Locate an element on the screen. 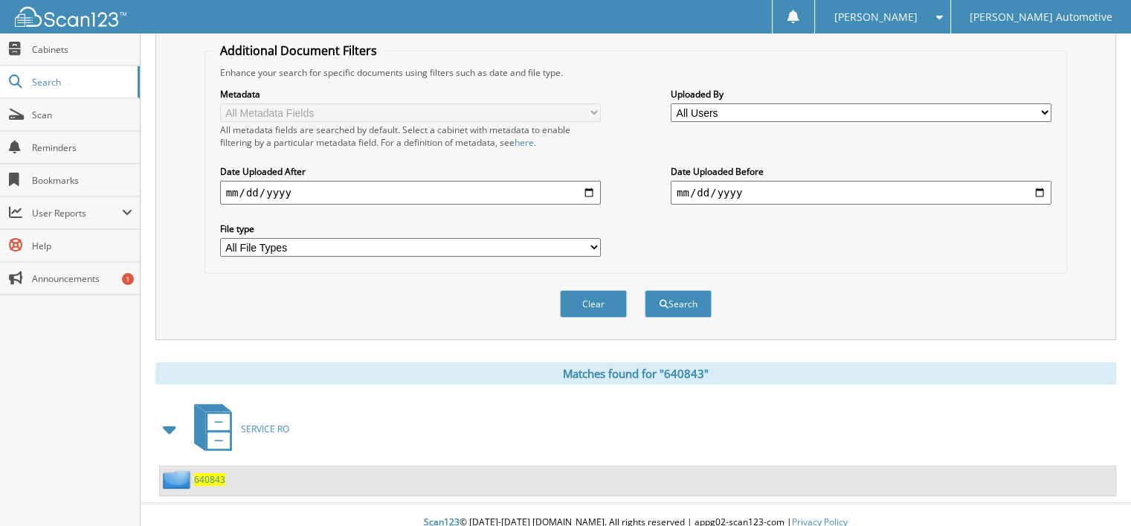  label: Date Uploaded Before is located at coordinates (861, 171).